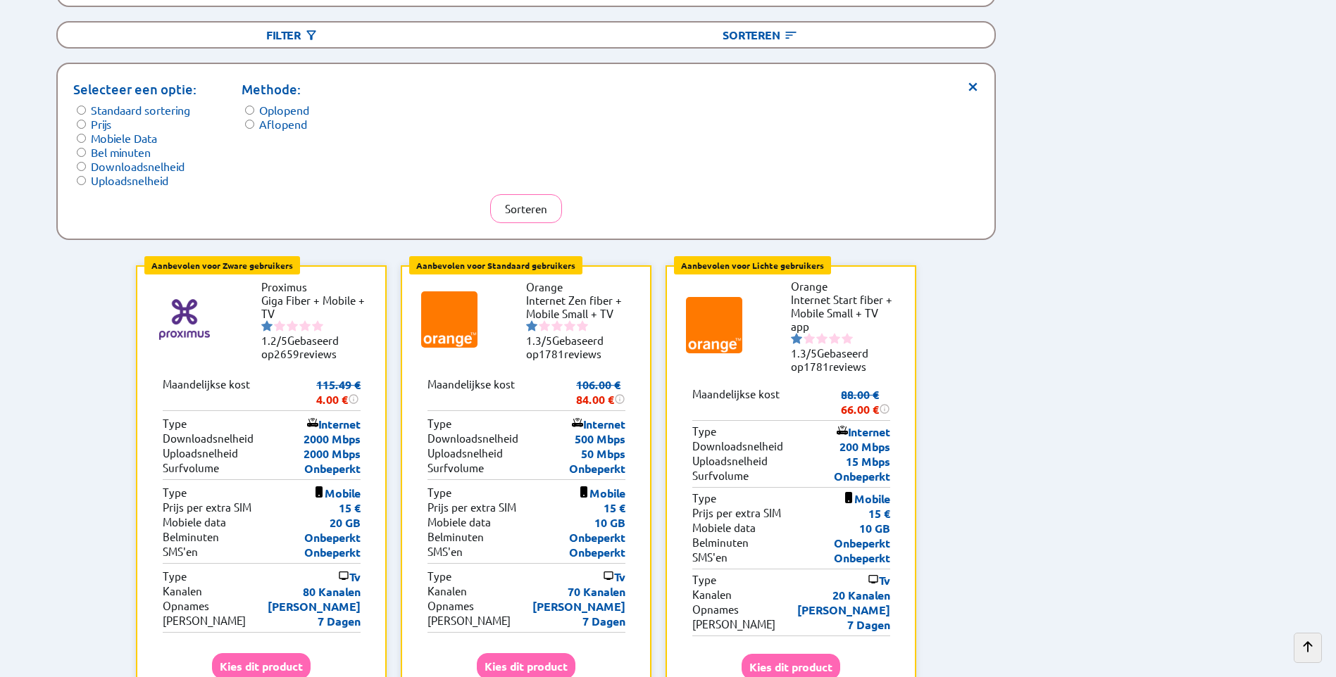 This screenshot has height=677, width=1336. What do you see at coordinates (496, 265) in the screenshot?
I see `b: Aanbevolen voor Standaard gebruikers` at bounding box center [496, 265].